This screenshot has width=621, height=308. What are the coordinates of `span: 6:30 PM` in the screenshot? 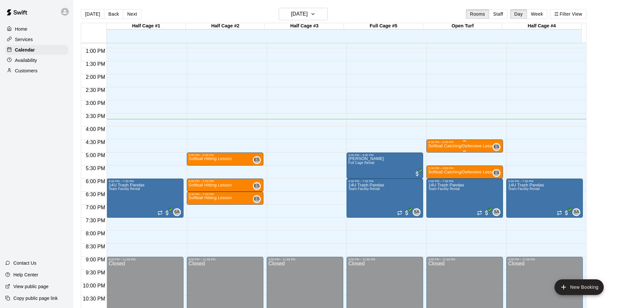 It's located at (95, 194).